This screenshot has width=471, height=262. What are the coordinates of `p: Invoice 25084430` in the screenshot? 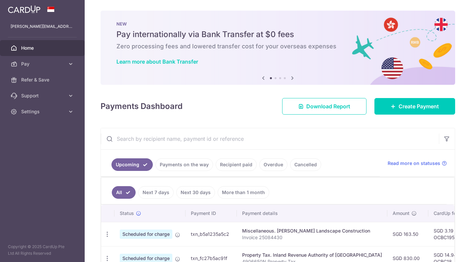 It's located at (312, 237).